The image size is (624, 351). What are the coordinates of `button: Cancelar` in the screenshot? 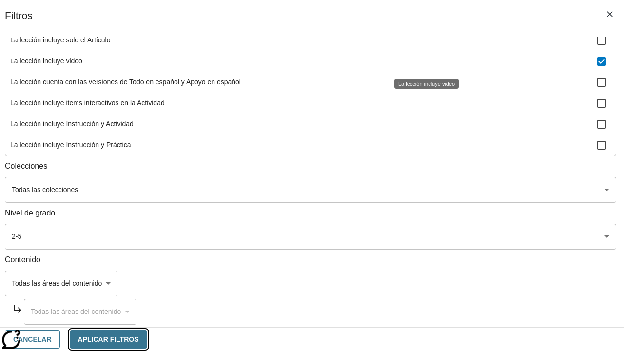 It's located at (32, 340).